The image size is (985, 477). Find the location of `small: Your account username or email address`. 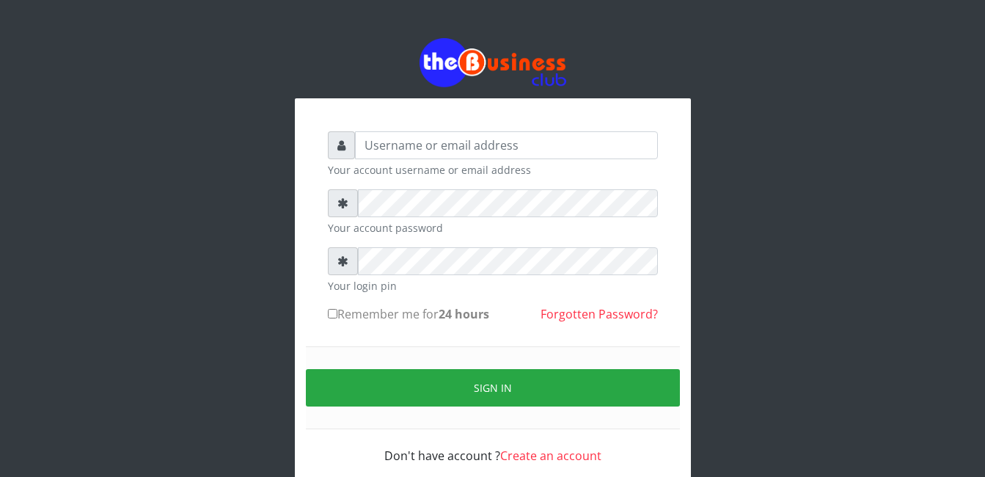

small: Your account username or email address is located at coordinates (493, 169).